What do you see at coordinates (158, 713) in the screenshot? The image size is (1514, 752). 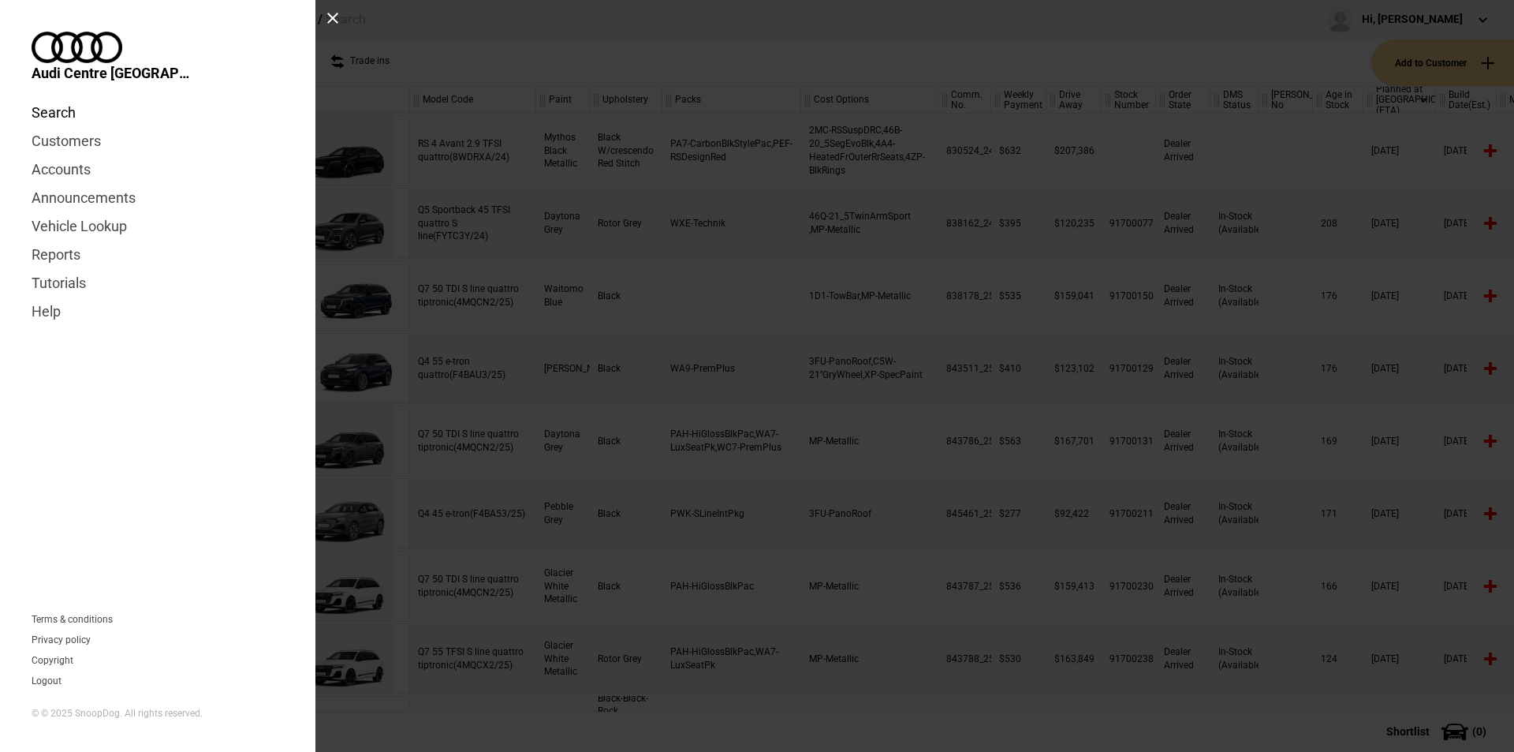 I see `div: © © 2025 SnoopDog. All rights reserved.` at bounding box center [158, 713].